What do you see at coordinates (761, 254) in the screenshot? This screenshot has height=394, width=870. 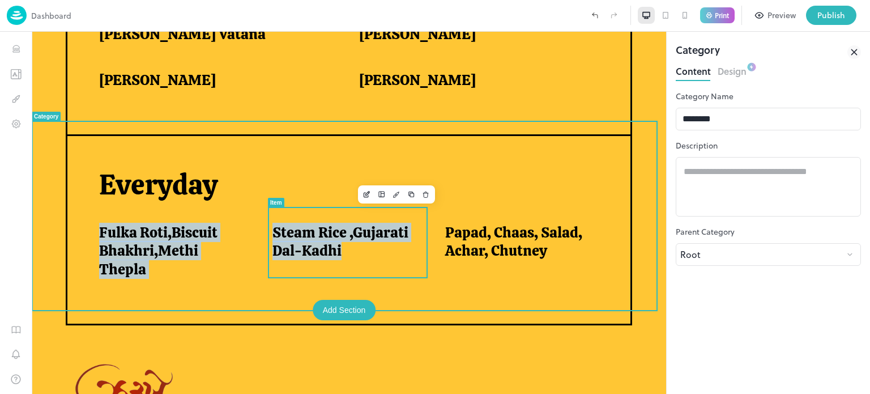 I see `div: Root` at bounding box center [761, 254].